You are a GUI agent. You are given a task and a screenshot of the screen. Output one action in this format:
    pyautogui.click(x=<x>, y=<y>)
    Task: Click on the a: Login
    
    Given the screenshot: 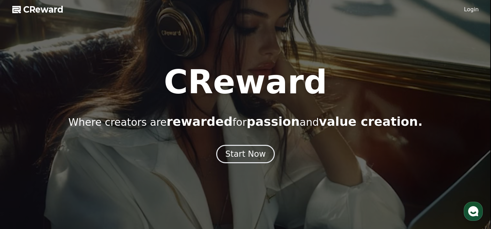 What is the action you would take?
    pyautogui.click(x=471, y=10)
    